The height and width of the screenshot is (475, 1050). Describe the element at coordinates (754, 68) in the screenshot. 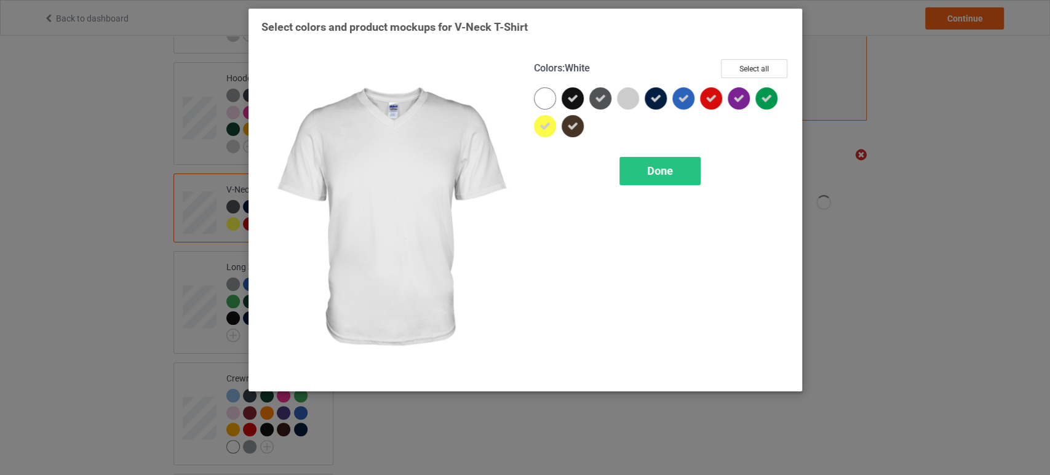

I see `button: Select all` at that location.